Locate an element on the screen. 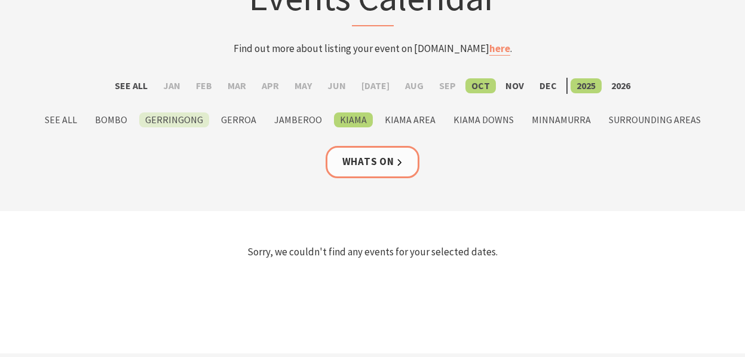 The image size is (745, 357). label: Feb is located at coordinates (204, 85).